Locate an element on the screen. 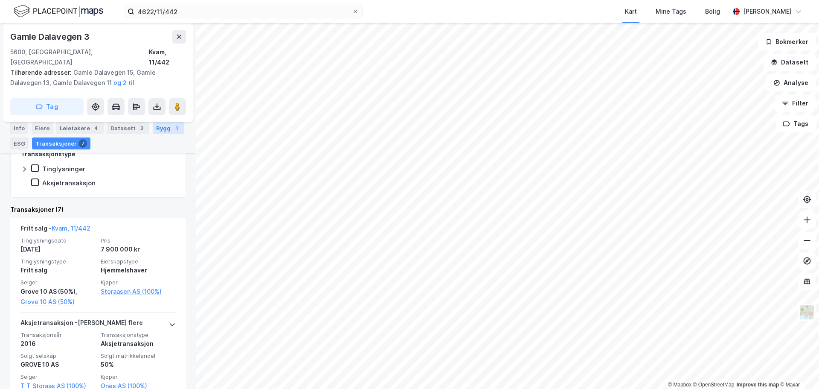 The height and width of the screenshot is (389, 819). div: Bygg is located at coordinates (168, 128).